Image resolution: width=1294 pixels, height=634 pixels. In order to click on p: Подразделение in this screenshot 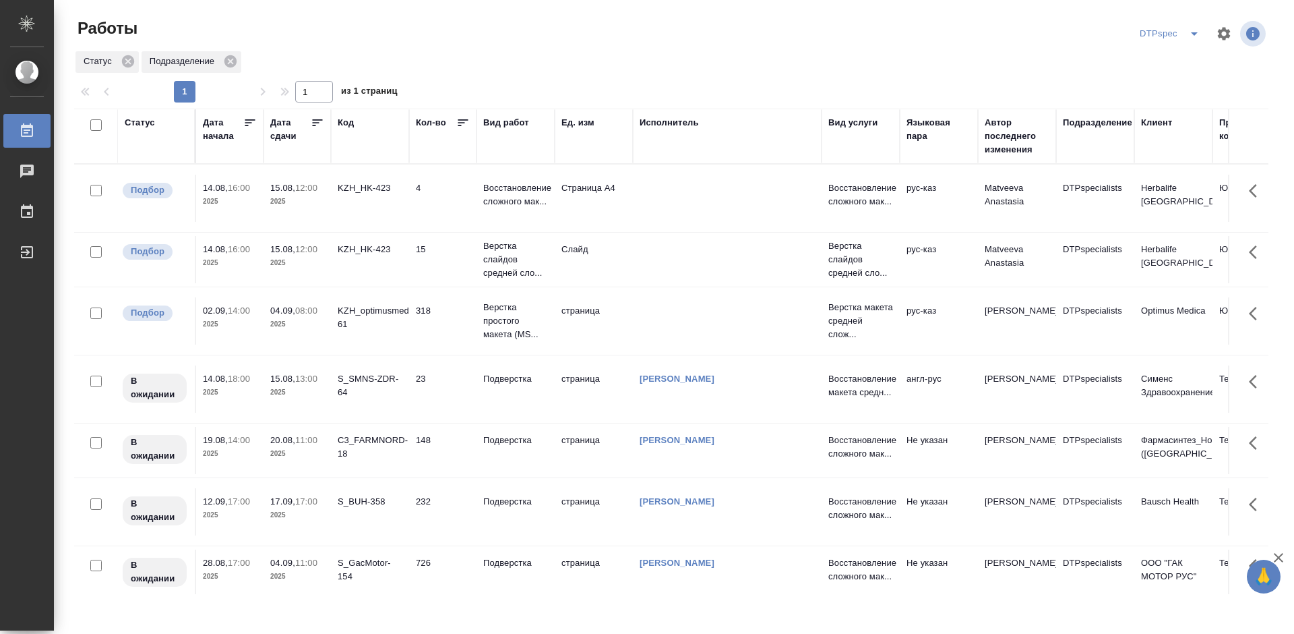, I will do `click(184, 61)`.